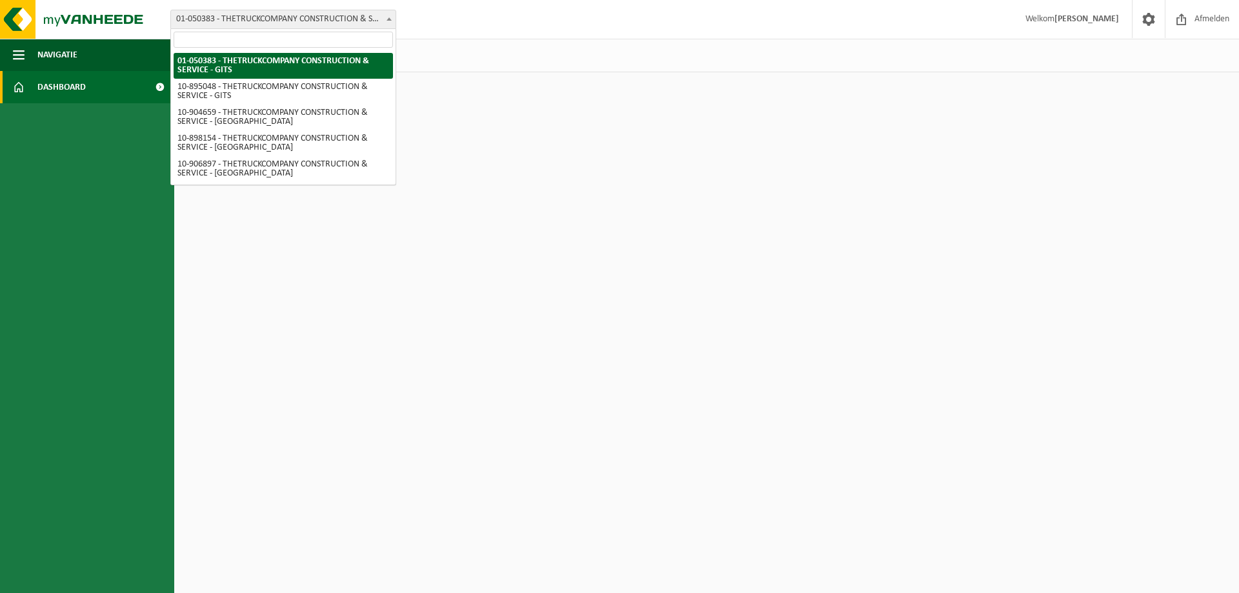 Image resolution: width=1239 pixels, height=593 pixels. Describe the element at coordinates (283, 92) in the screenshot. I see `li: 10-895048 - THETRUCKCOMPANY CONSTRUCTION & SERVICE - GITS` at that location.